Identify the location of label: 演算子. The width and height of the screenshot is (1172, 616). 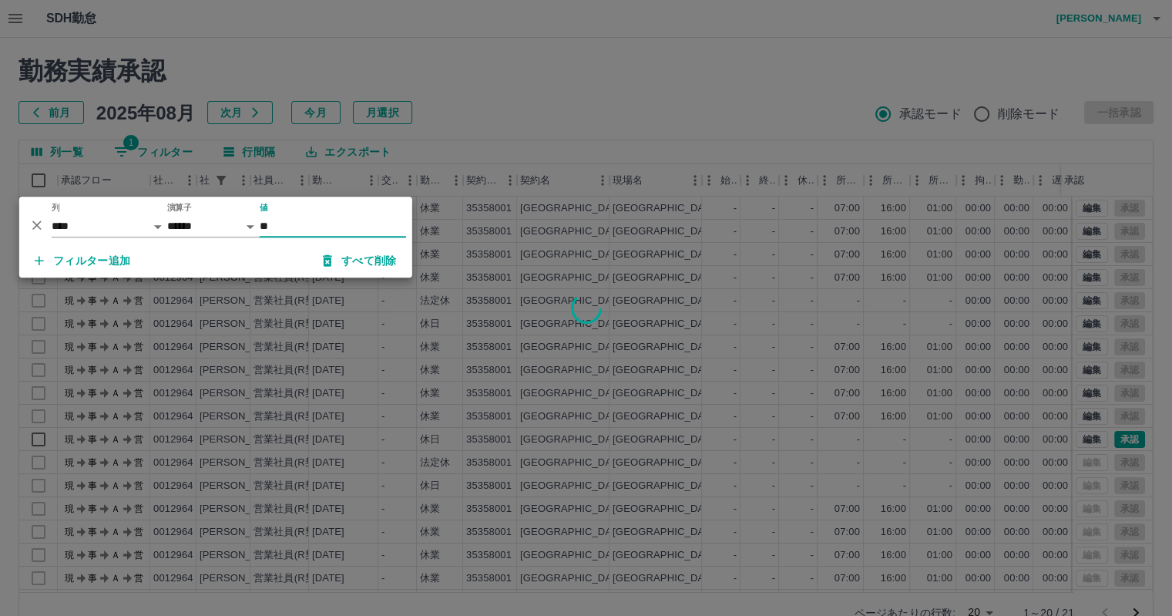
(179, 207).